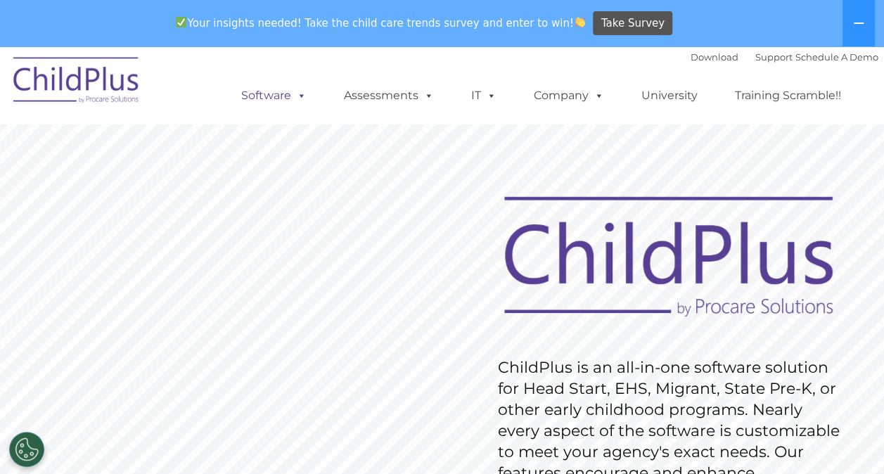 The height and width of the screenshot is (474, 884). I want to click on span: Take Survey, so click(633, 23).